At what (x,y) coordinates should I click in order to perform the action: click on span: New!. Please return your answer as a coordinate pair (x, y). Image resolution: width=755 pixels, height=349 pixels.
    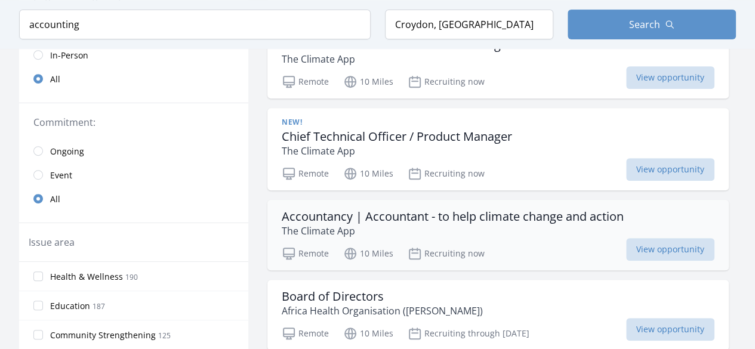
    Looking at the image, I should click on (292, 122).